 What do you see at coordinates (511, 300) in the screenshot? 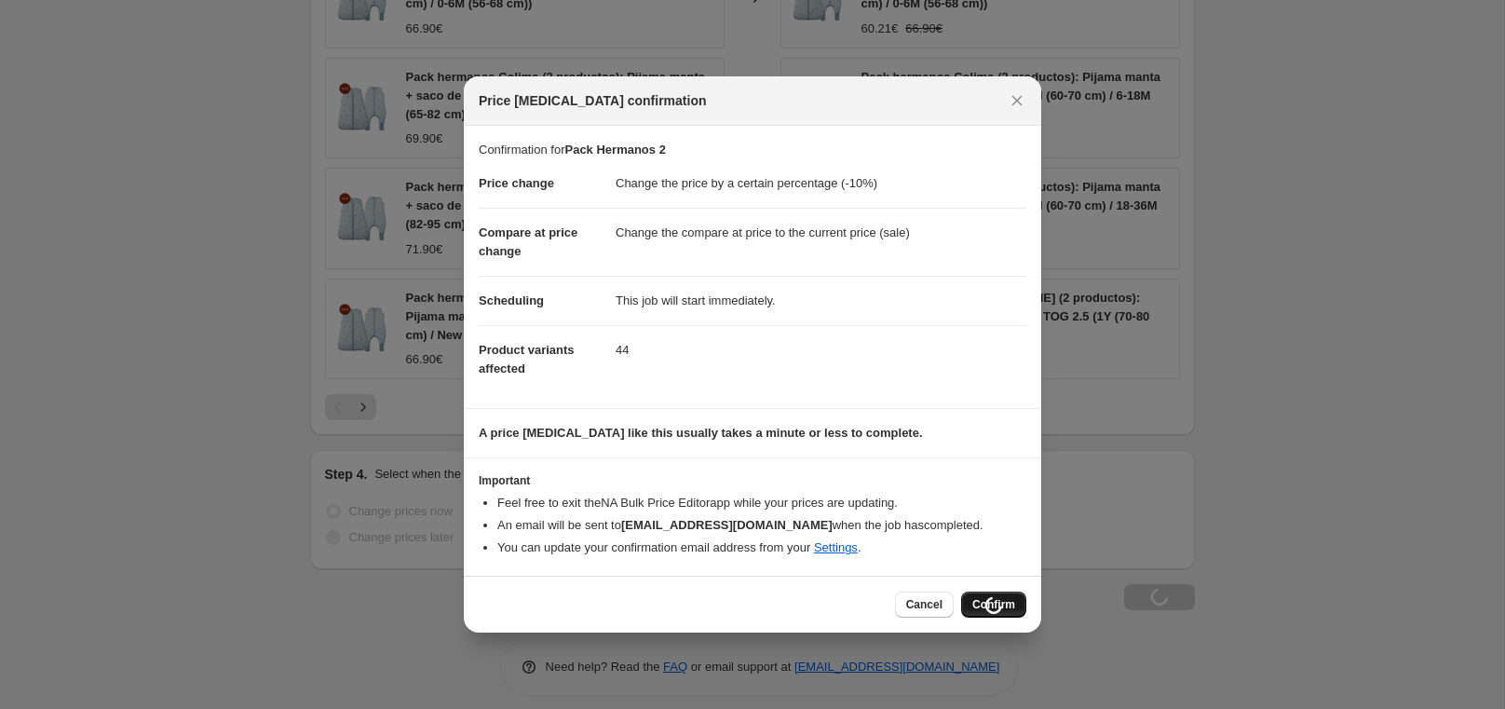
I see `span: Scheduling` at bounding box center [511, 300].